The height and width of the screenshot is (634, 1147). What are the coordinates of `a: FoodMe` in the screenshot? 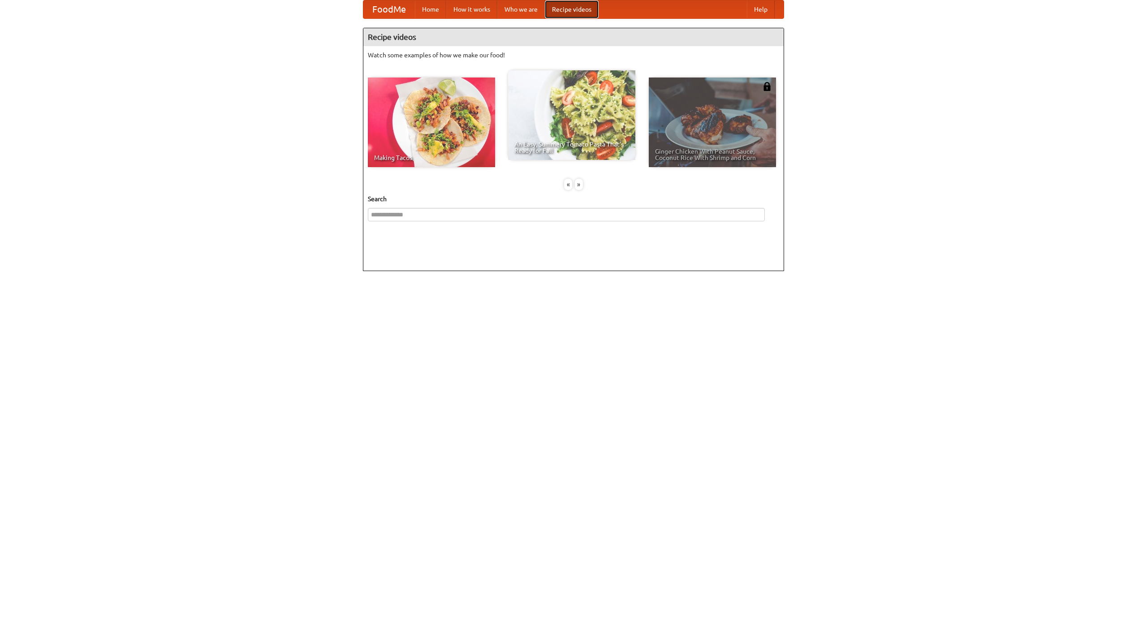 It's located at (389, 9).